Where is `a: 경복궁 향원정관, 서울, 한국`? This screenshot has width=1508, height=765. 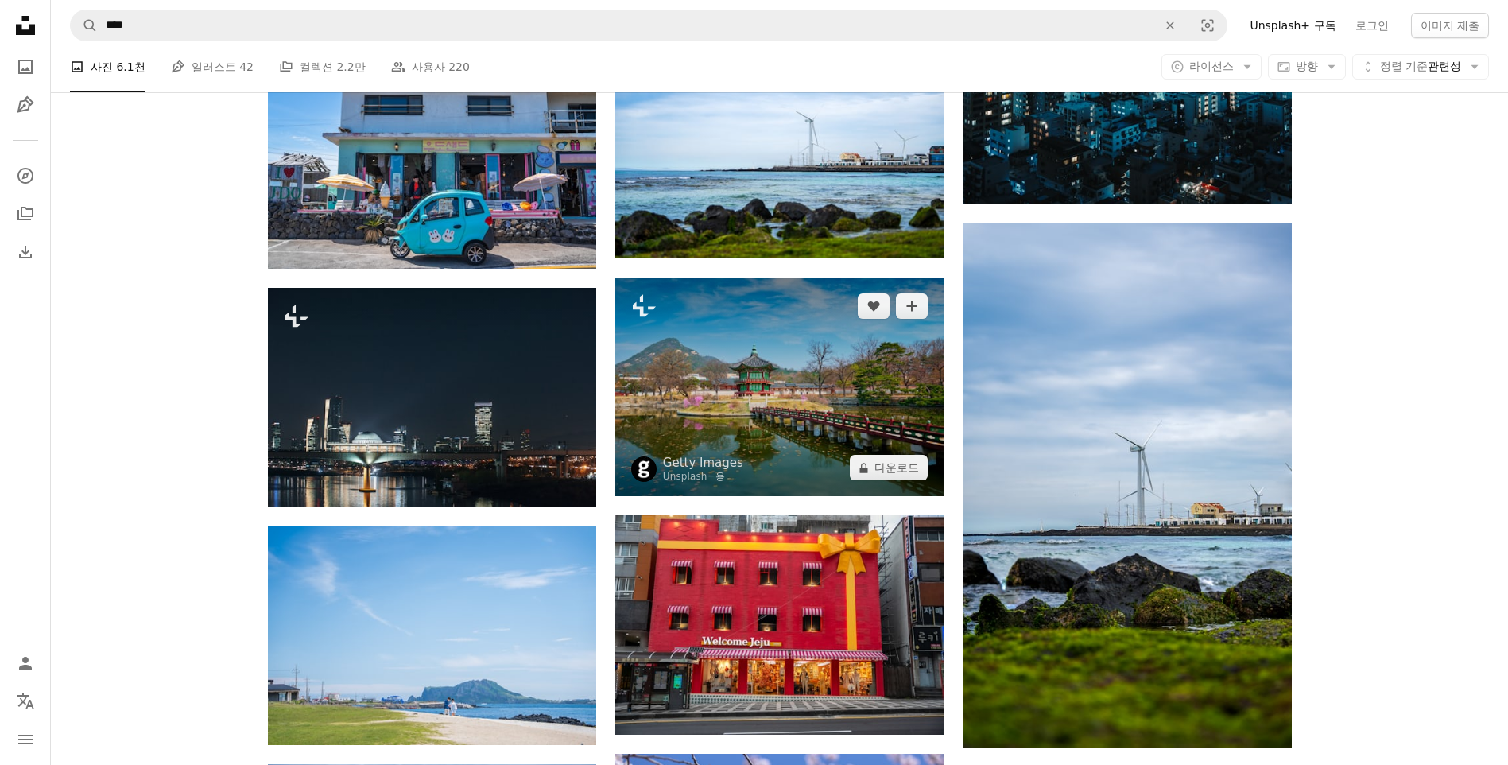
a: 경복궁 향원정관, 서울, 한국 is located at coordinates (779, 386).